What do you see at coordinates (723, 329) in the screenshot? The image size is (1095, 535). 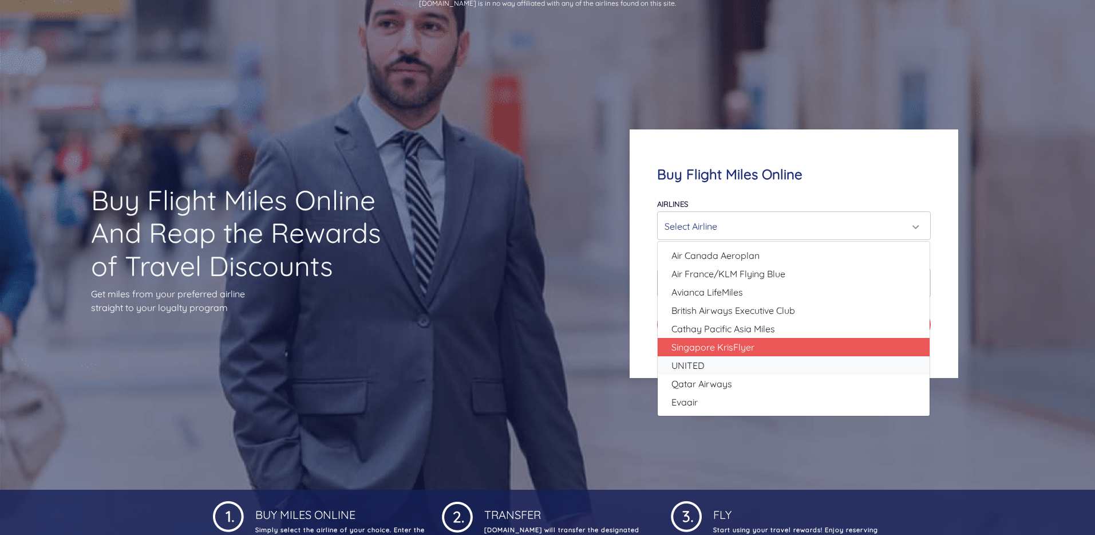 I see `span: Cathay Pacific Asia Miles` at bounding box center [723, 329].